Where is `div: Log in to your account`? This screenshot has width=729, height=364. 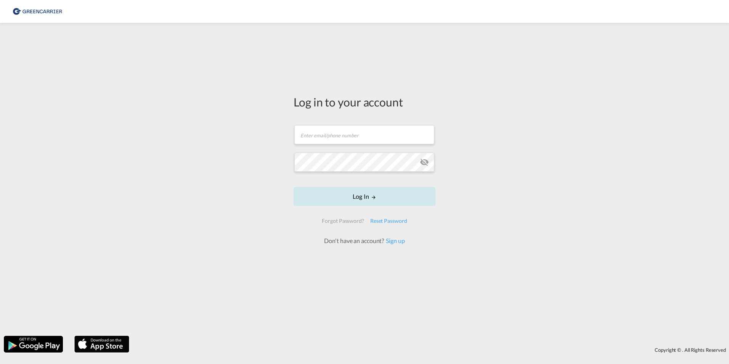
div: Log in to your account is located at coordinates (364, 102).